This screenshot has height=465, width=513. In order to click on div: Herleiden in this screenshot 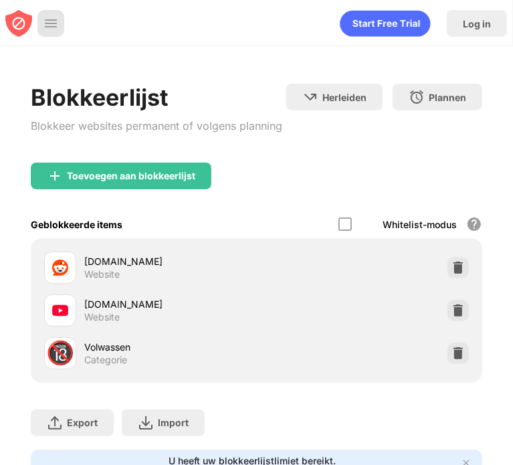, I will do `click(344, 97)`.